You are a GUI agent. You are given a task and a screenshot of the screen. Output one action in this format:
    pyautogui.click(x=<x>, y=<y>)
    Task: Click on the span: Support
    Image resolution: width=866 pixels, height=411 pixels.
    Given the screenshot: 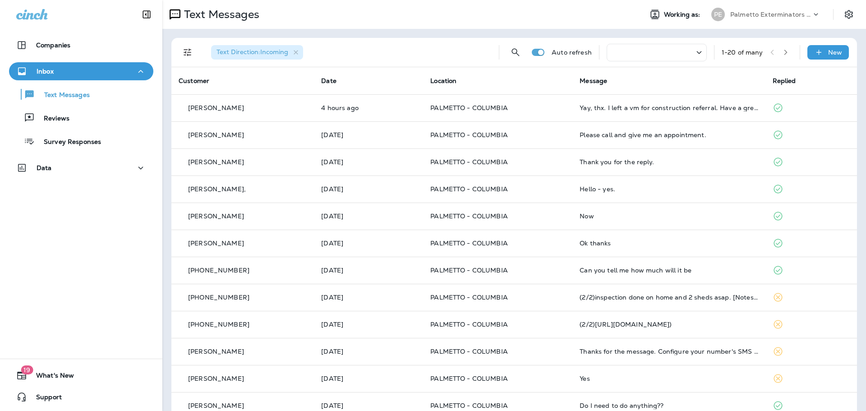 What is the action you would take?
    pyautogui.click(x=44, y=399)
    